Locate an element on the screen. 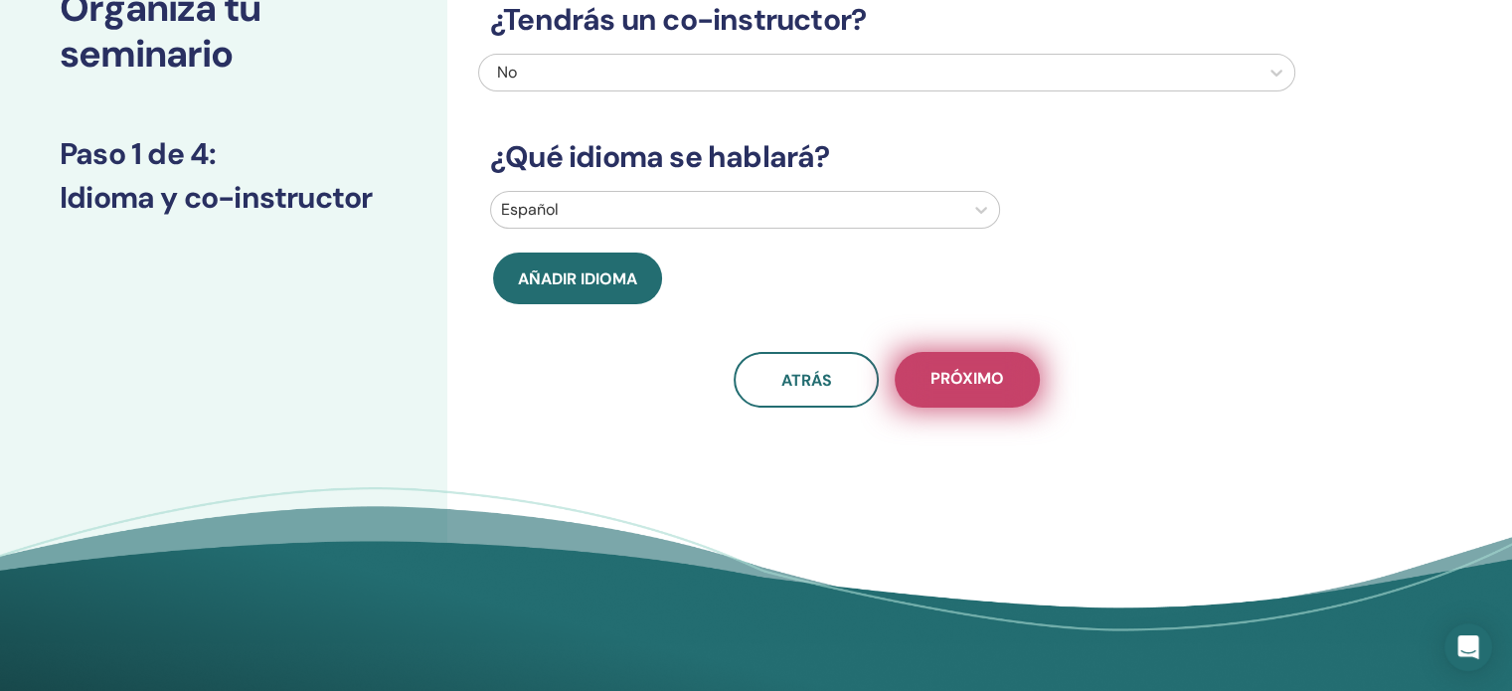 This screenshot has width=1512, height=691. font: Paso 1 de 4 is located at coordinates (134, 153).